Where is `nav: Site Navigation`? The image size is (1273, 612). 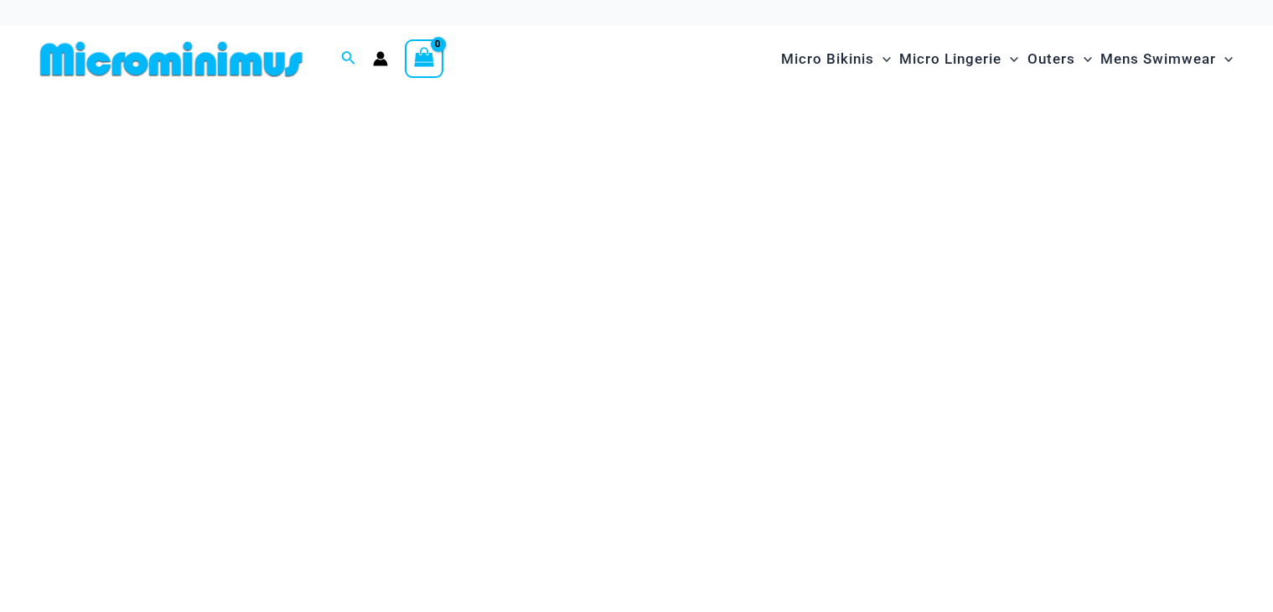
nav: Site Navigation is located at coordinates (1006, 59).